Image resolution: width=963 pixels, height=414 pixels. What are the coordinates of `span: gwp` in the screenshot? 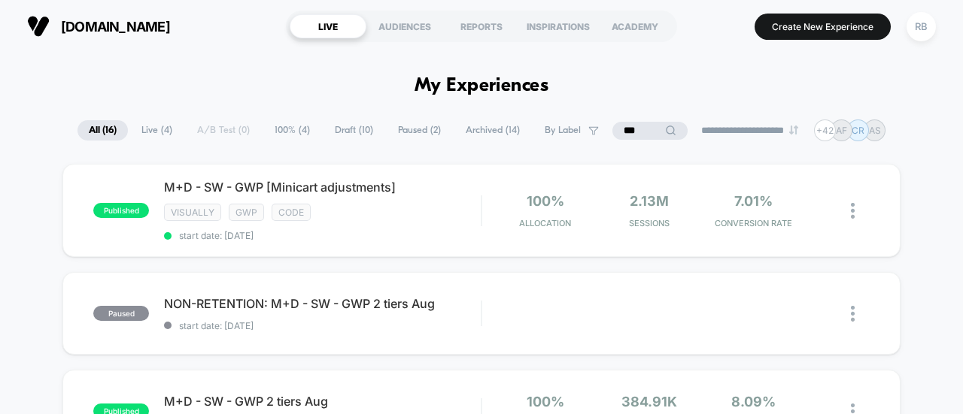 It's located at (246, 212).